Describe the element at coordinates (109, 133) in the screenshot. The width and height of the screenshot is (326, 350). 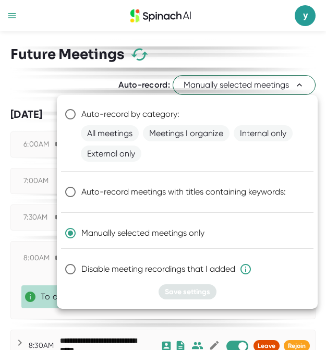
I see `span: All meetings` at that location.